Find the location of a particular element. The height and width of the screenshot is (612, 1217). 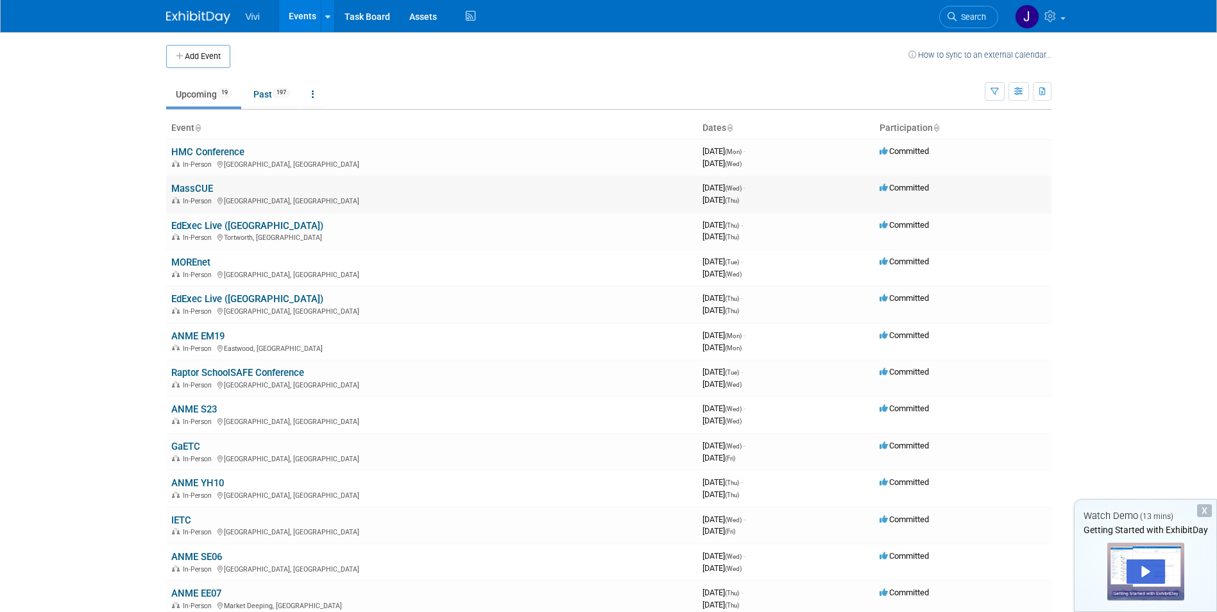

div: Play is located at coordinates (1146, 572).